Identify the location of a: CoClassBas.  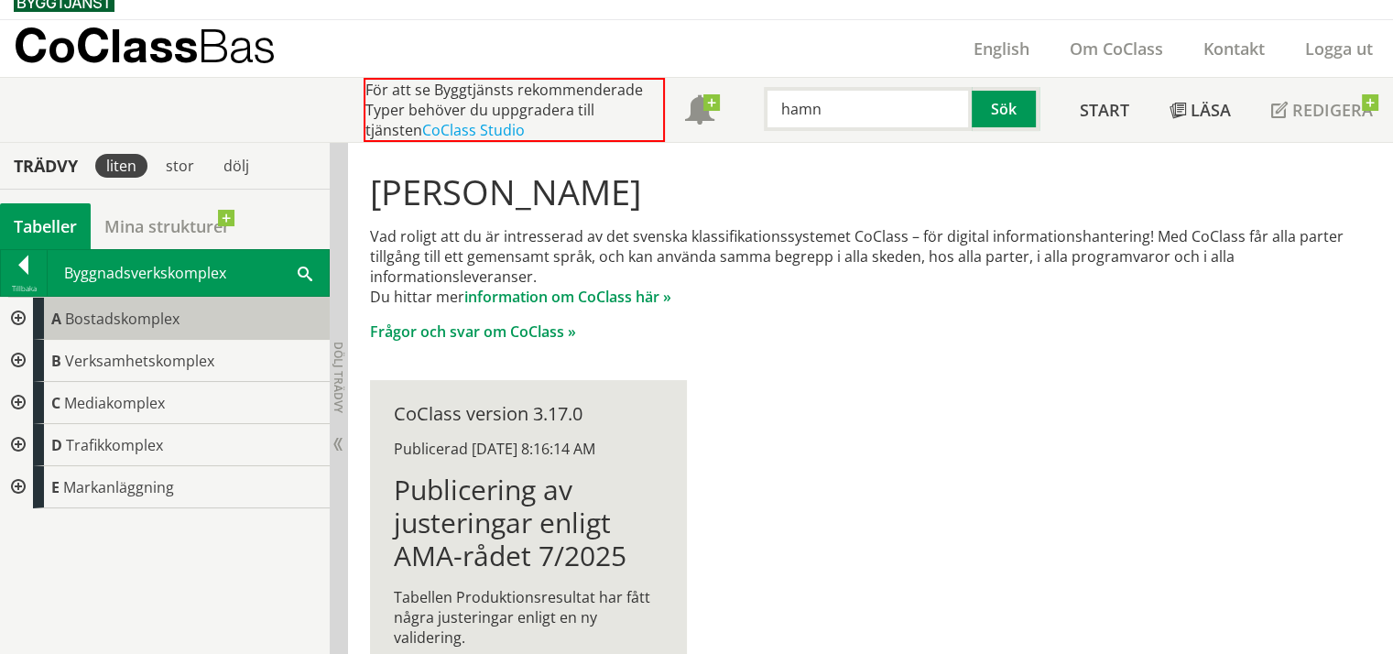
(164, 49).